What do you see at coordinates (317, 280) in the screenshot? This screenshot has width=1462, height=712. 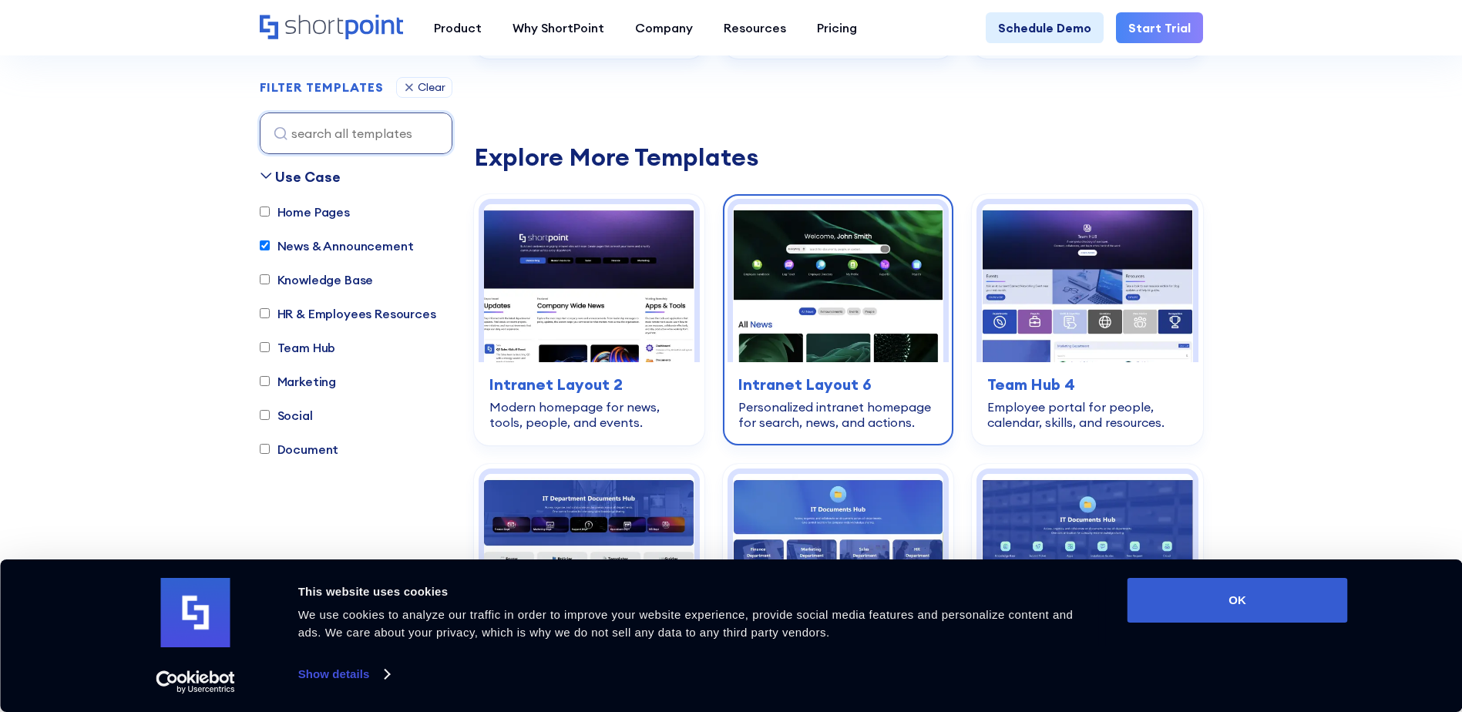 I see `label: Knowledge Base` at bounding box center [317, 280].